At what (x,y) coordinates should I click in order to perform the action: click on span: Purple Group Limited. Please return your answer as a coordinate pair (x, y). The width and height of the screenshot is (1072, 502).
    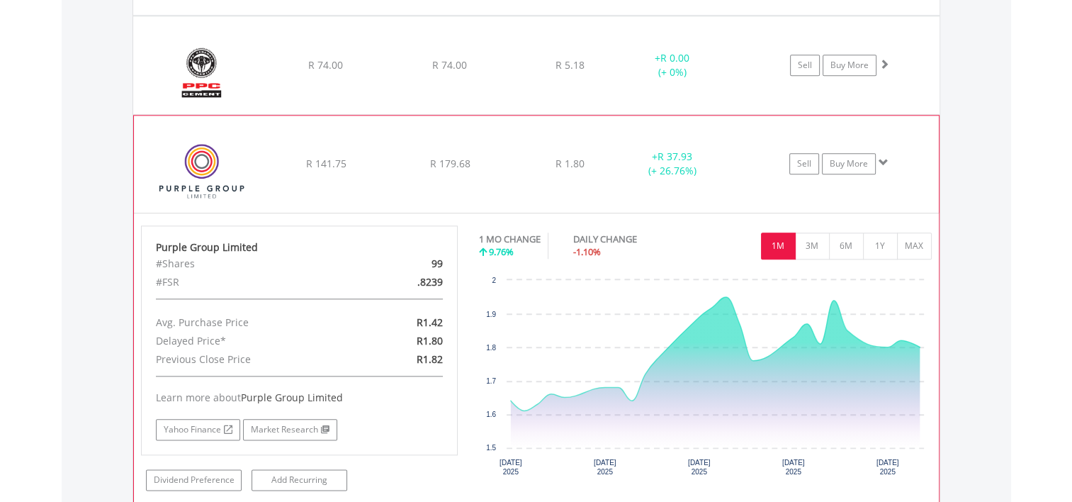
    Looking at the image, I should click on (292, 397).